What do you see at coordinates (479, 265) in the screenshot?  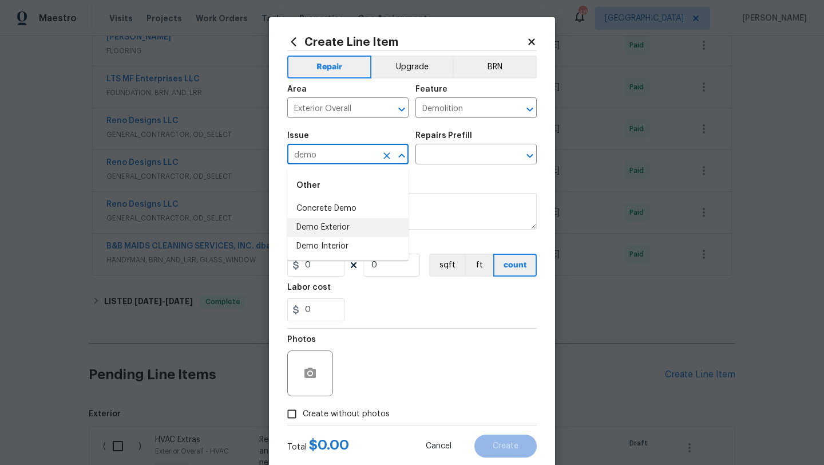 I see `button: ft` at bounding box center [479, 265].